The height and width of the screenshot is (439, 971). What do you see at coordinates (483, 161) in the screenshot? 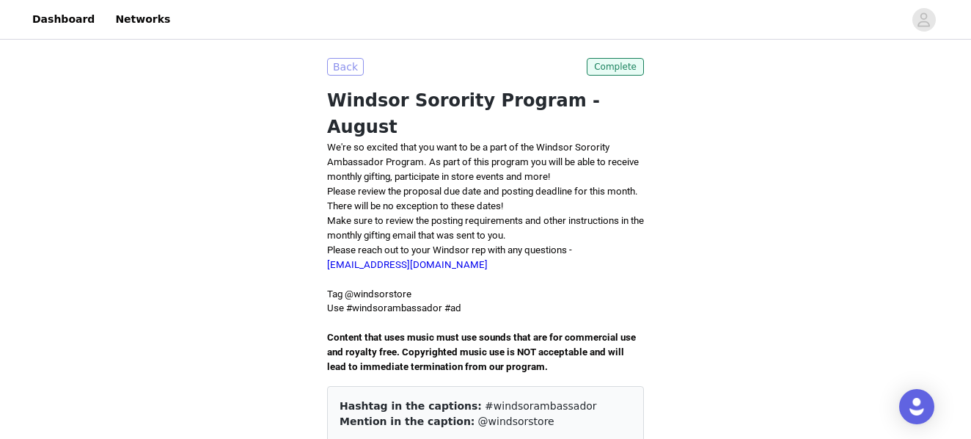
I see `span: We're so excited that you want to be a part of the Windsor Sorority Ambassador Program. As part o...` at bounding box center [483, 161].